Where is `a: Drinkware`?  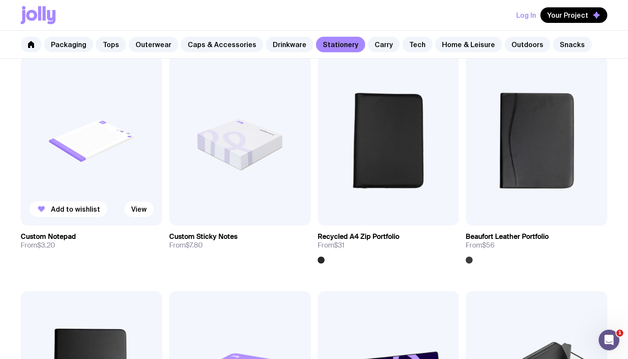
a: Drinkware is located at coordinates (290, 44).